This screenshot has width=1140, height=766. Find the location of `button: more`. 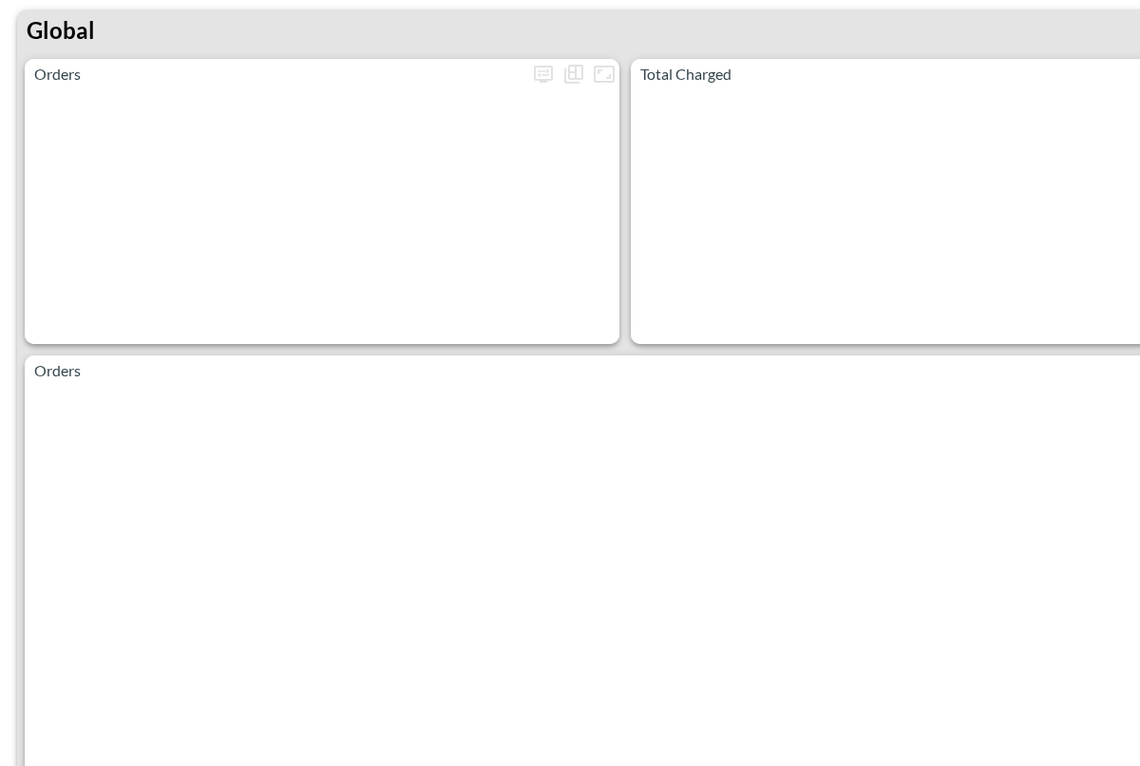

button: more is located at coordinates (543, 74).